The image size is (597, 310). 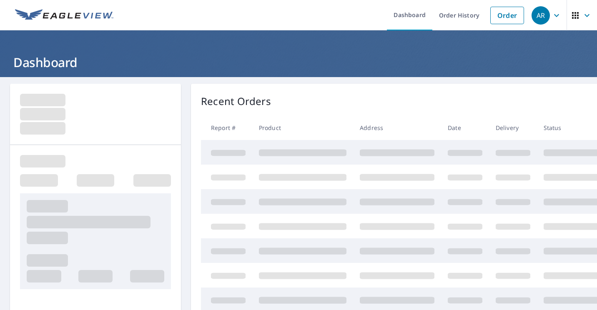 What do you see at coordinates (298, 62) in the screenshot?
I see `h1: Dashboard` at bounding box center [298, 62].